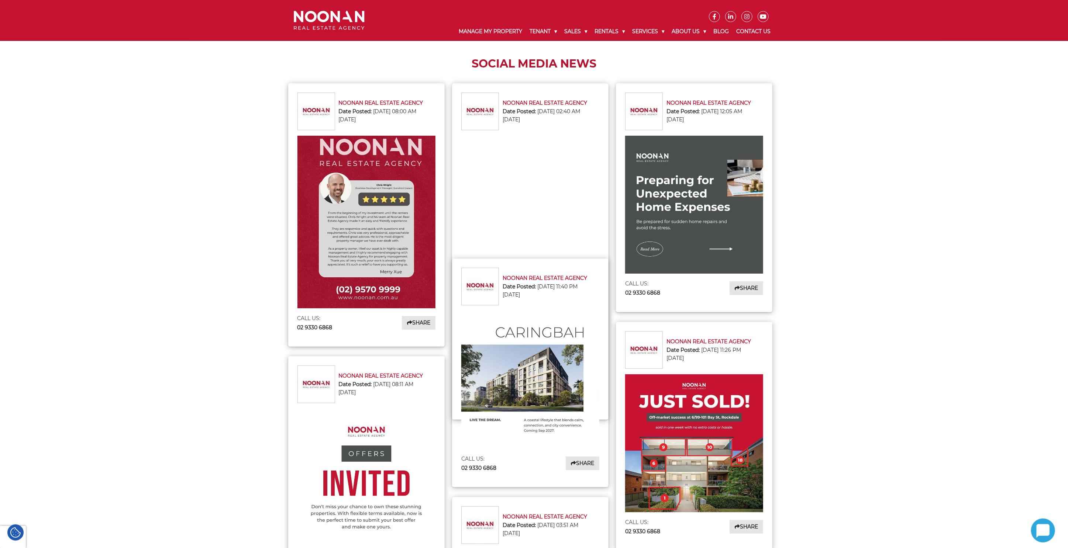 The image size is (1068, 548). Describe the element at coordinates (688, 31) in the screenshot. I see `a: About Us` at that location.